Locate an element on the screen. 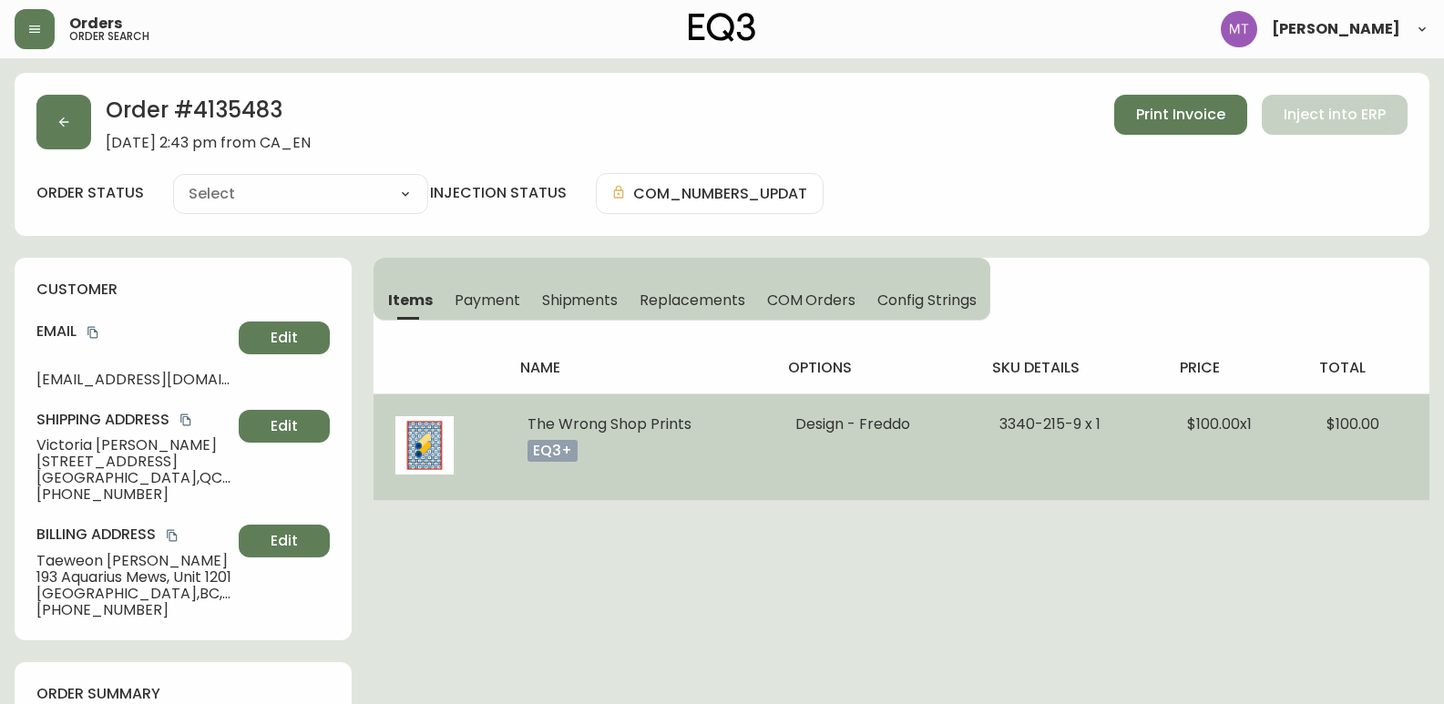 Image resolution: width=1444 pixels, height=704 pixels. span: $100.00 is located at coordinates (1353, 424).